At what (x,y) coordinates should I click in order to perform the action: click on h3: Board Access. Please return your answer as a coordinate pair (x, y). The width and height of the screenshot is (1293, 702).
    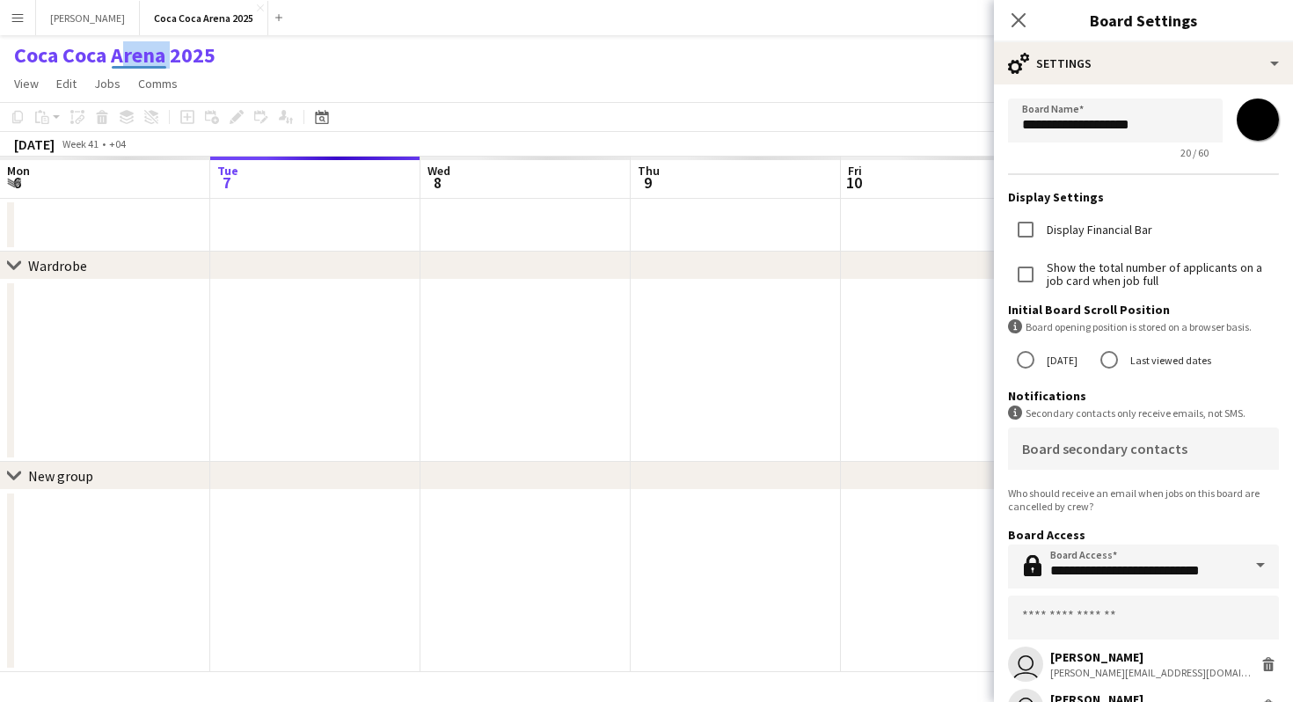
    Looking at the image, I should click on (1144, 535).